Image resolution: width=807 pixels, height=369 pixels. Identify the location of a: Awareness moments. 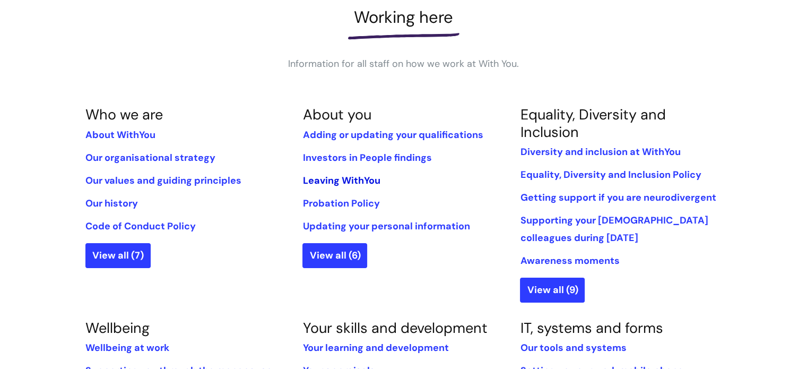
(569, 260).